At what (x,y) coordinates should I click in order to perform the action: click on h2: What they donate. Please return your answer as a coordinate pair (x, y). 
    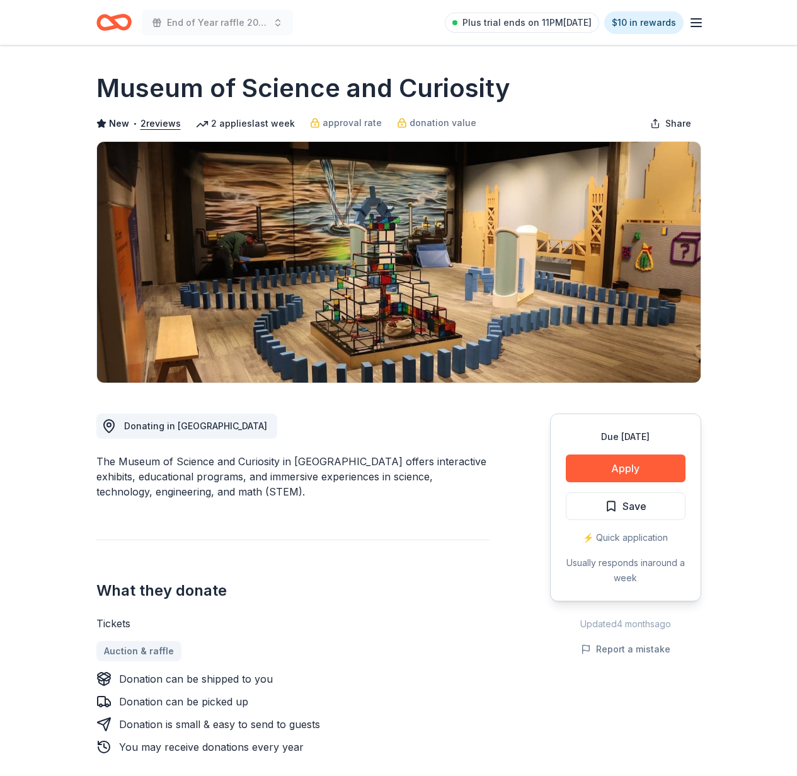
    Looking at the image, I should click on (293, 590).